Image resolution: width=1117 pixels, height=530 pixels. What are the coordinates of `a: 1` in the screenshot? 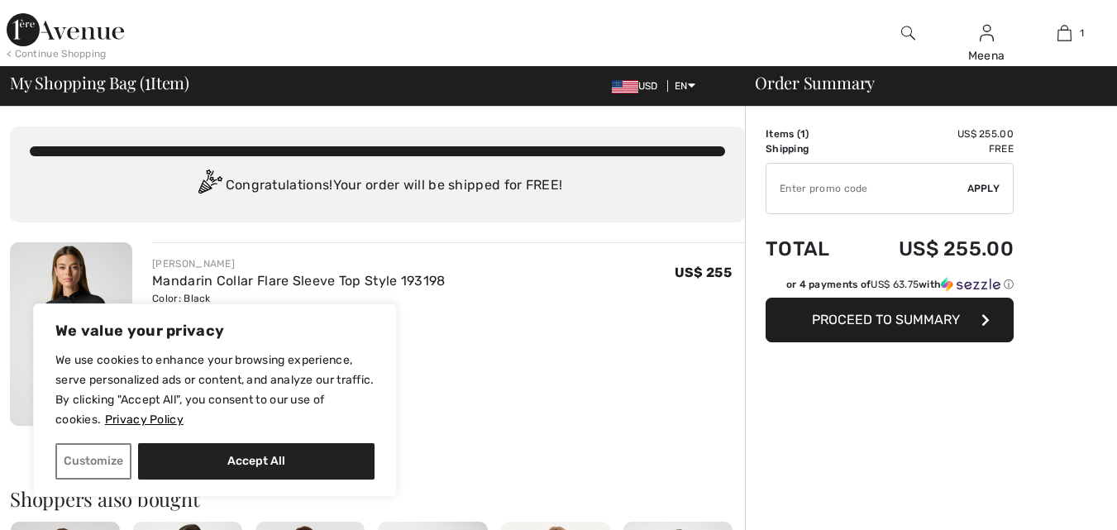 It's located at (1064, 33).